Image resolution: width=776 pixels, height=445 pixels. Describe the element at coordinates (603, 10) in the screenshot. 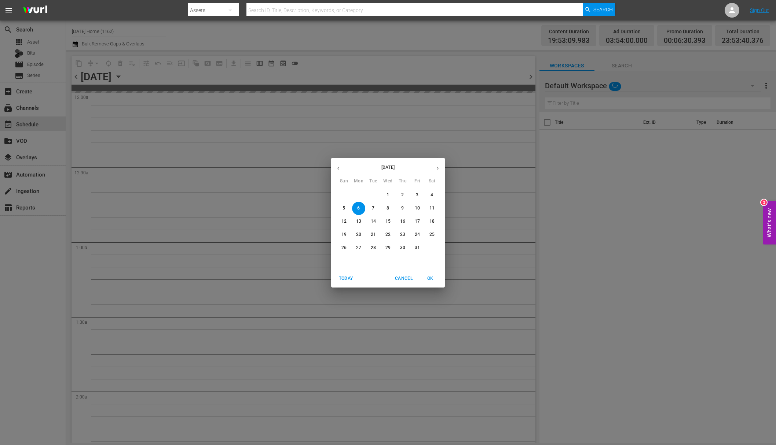

I see `span: Search` at that location.